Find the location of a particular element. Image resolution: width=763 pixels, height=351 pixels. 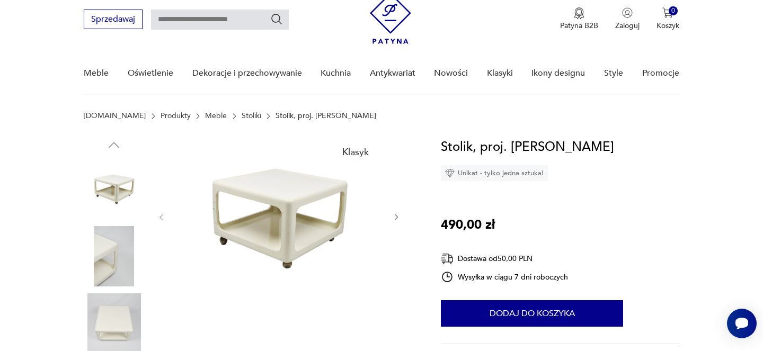

div: Unikat - tylko jedna sztuka! is located at coordinates (494, 173).